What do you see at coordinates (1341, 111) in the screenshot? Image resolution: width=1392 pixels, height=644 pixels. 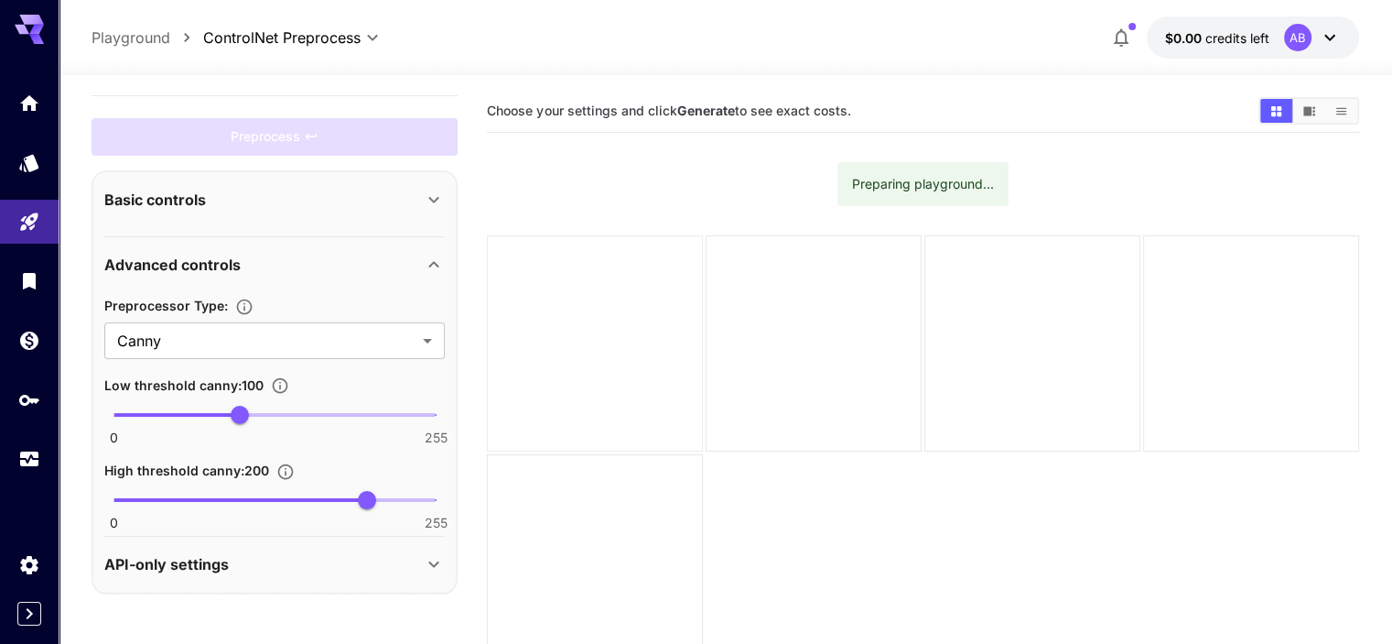 I see `button: Show media in list view` at bounding box center [1341, 111].